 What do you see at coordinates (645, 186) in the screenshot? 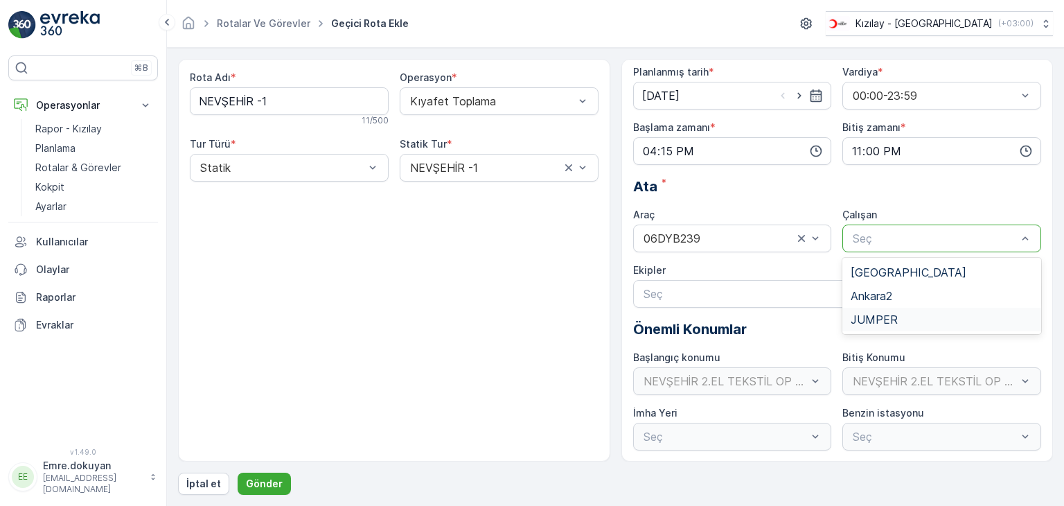
I see `span: Ata` at bounding box center [645, 186].